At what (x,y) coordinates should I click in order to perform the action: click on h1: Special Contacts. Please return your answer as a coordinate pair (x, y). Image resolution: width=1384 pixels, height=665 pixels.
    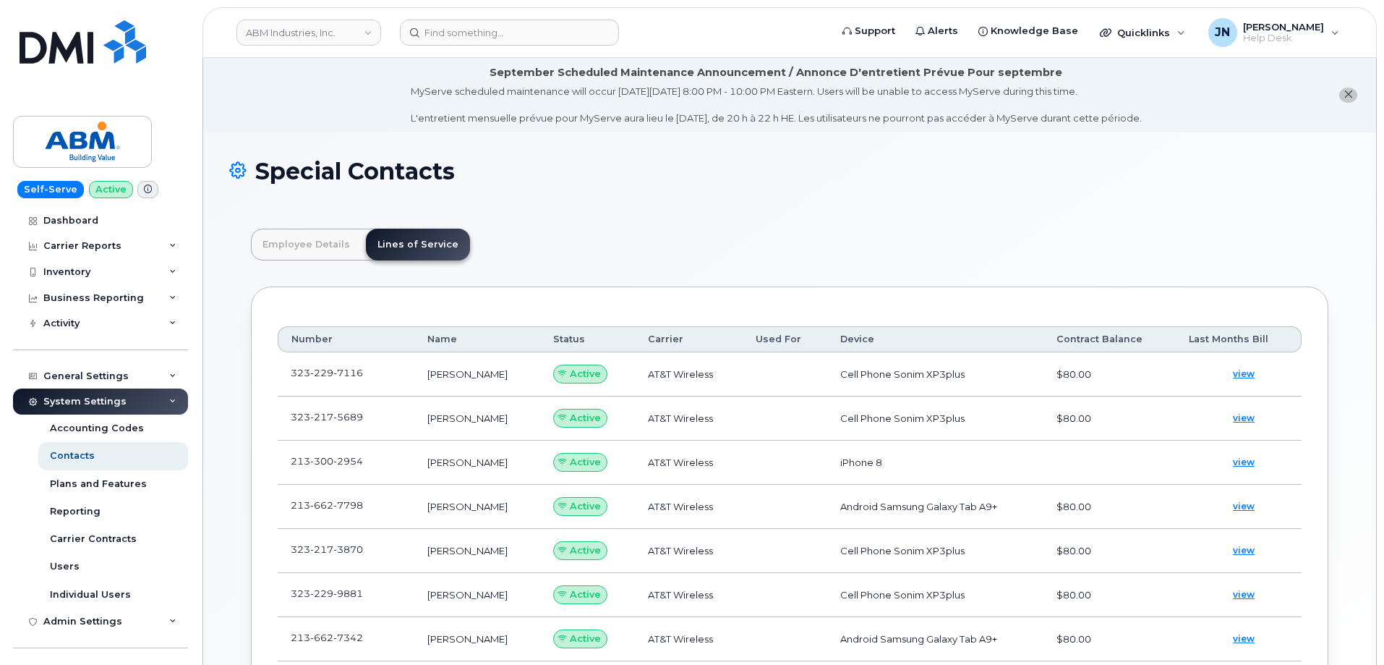
    Looking at the image, I should click on (790, 171).